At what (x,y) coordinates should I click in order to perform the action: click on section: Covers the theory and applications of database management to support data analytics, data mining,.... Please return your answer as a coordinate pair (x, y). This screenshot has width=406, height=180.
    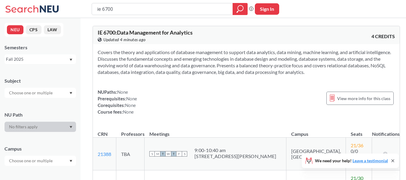
    Looking at the image, I should click on (246, 62).